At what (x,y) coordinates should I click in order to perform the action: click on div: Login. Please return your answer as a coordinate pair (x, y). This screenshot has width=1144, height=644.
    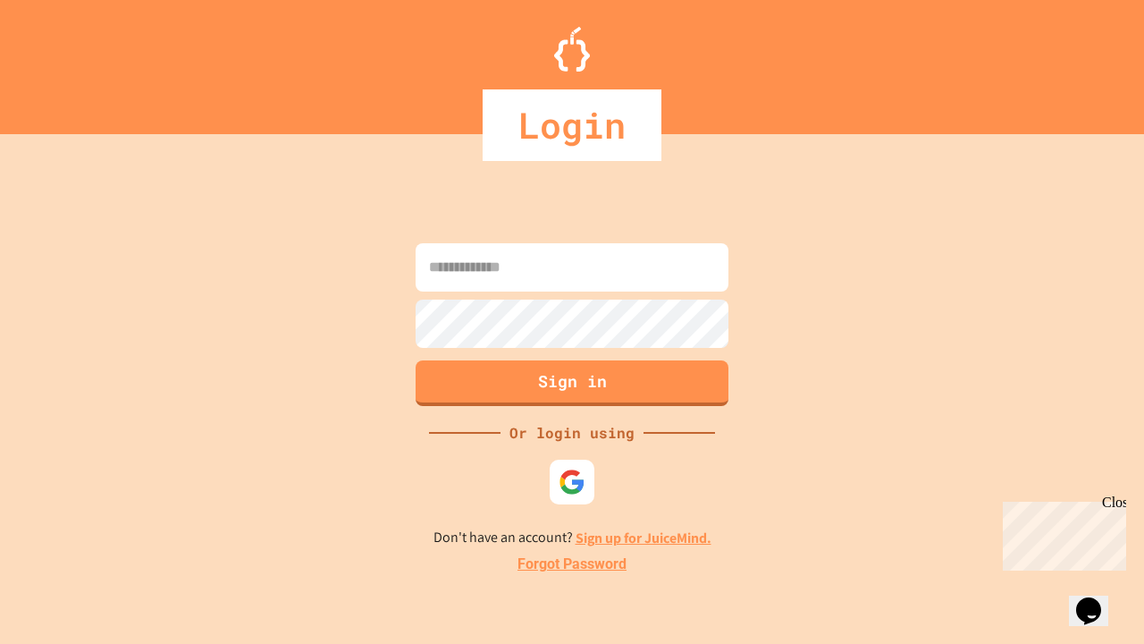
    Looking at the image, I should click on (572, 125).